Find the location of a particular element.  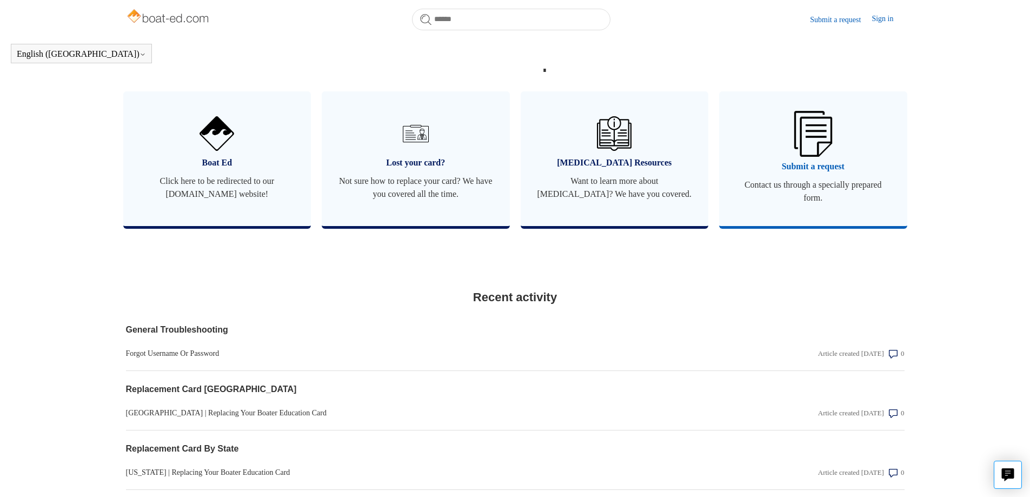

a: Submit a request is located at coordinates (841, 19).